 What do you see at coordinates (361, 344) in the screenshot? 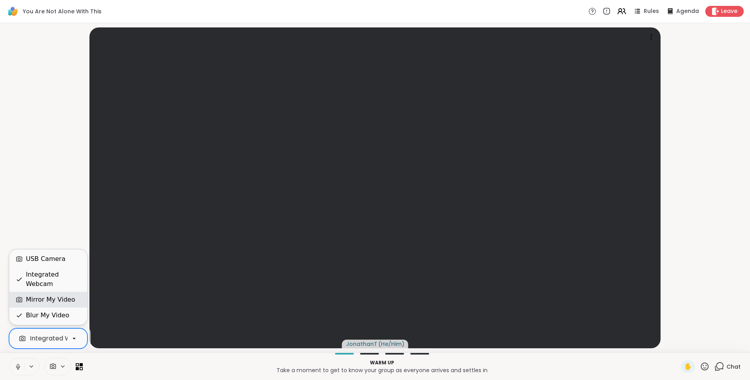
I see `span: JonathanT` at bounding box center [361, 344].